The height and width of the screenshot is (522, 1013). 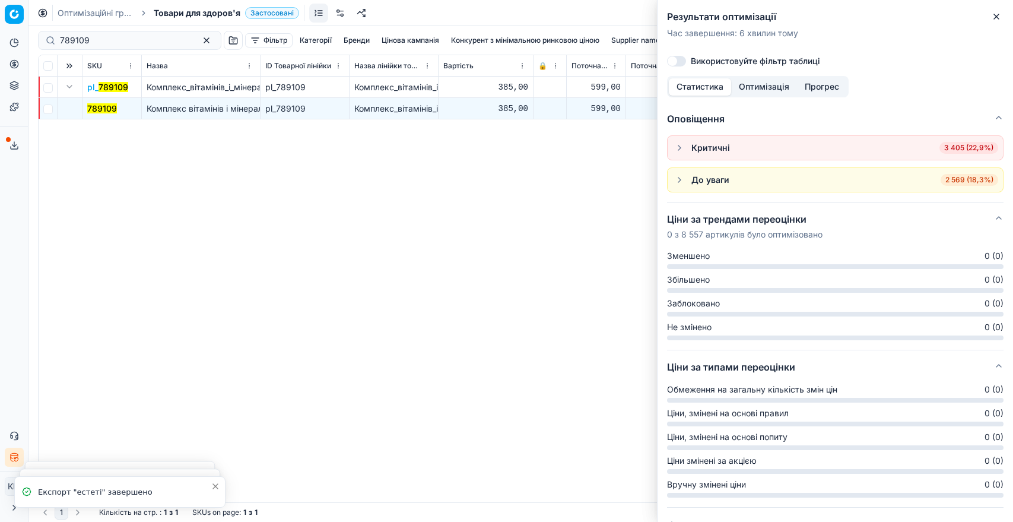 What do you see at coordinates (94, 66) in the screenshot?
I see `span: SKU` at bounding box center [94, 66].